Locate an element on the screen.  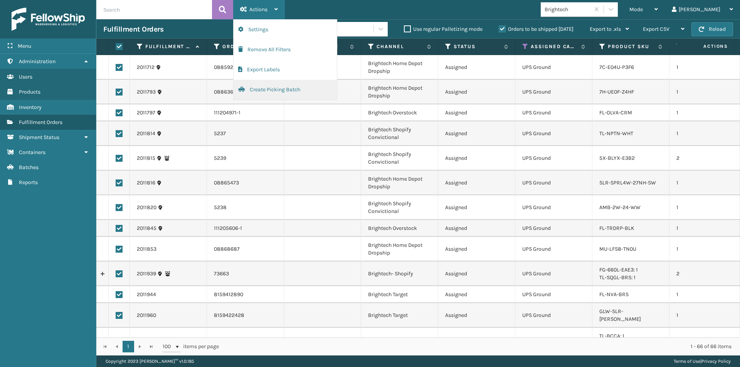
a: FL-TRDRP-BLK is located at coordinates (617, 228).